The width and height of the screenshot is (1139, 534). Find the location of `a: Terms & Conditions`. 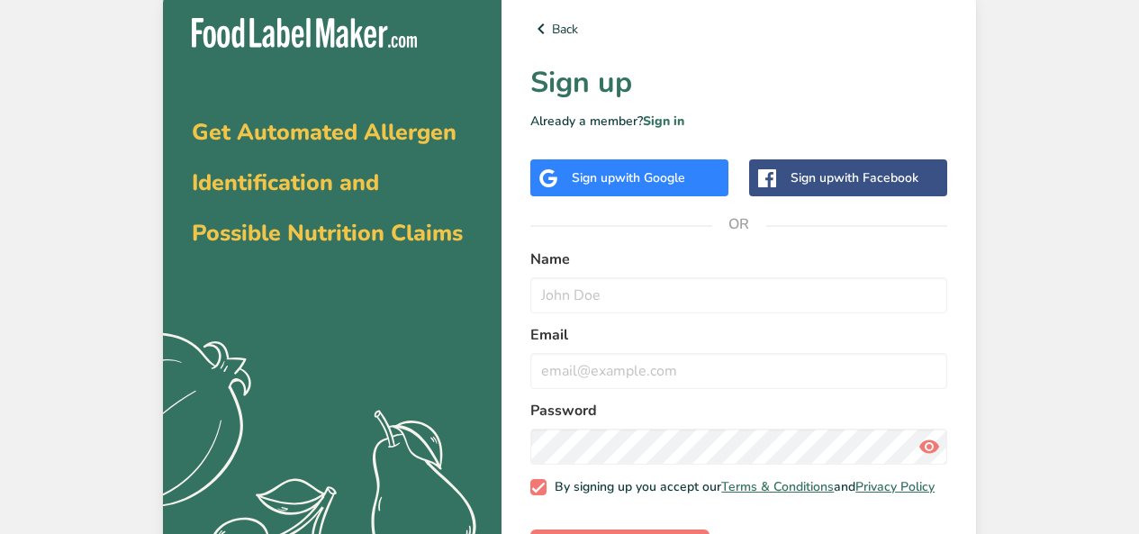

a: Terms & Conditions is located at coordinates (777, 486).